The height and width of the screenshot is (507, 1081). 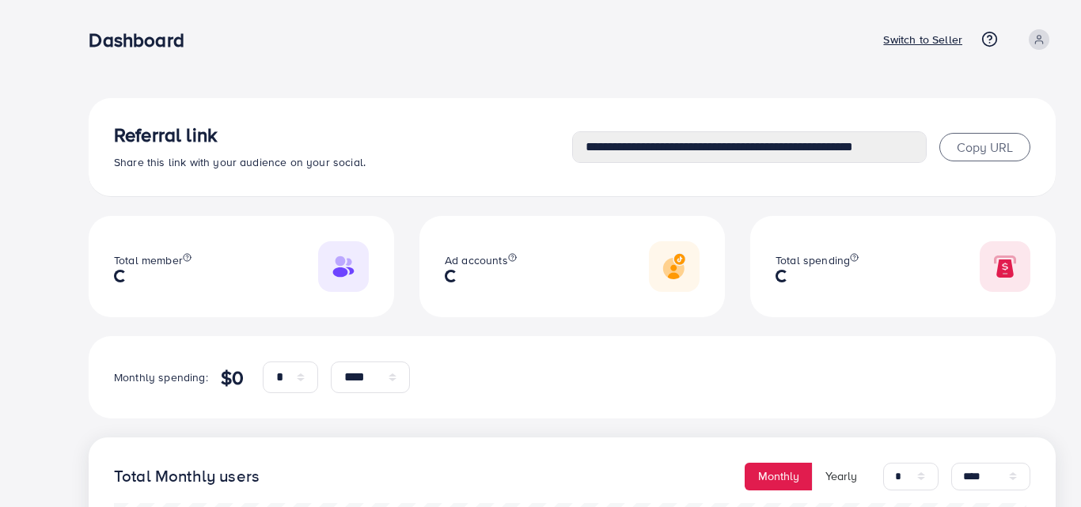 I want to click on button: Monthly, so click(x=779, y=476).